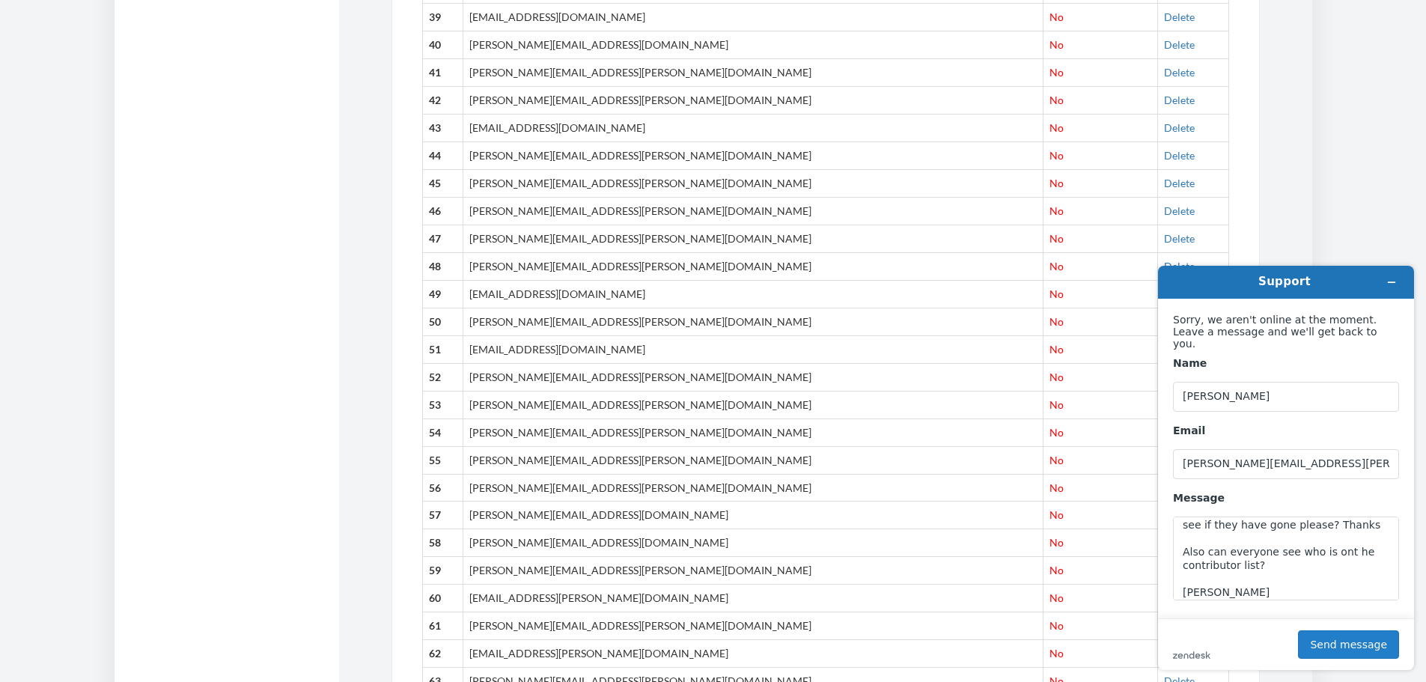  Describe the element at coordinates (443, 210) in the screenshot. I see `th: 46` at that location.